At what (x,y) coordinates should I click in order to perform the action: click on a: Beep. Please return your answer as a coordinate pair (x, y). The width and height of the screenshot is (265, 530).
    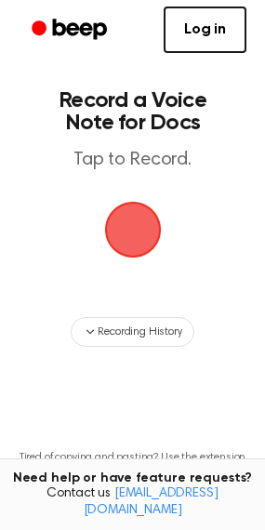
    Looking at the image, I should click on (71, 30).